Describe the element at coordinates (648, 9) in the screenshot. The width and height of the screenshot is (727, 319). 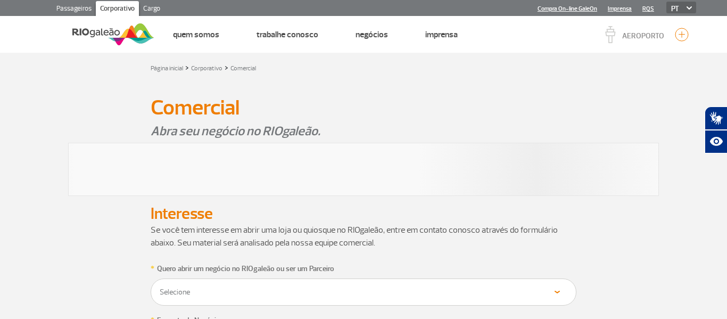
I see `a: RQS` at that location.